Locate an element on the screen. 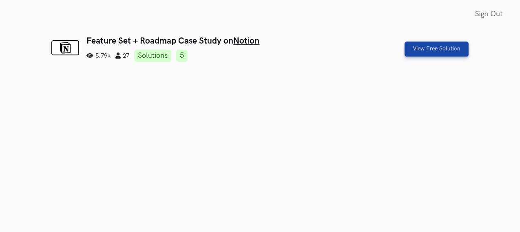 The width and height of the screenshot is (520, 232). a: Sign Out is located at coordinates (490, 14).